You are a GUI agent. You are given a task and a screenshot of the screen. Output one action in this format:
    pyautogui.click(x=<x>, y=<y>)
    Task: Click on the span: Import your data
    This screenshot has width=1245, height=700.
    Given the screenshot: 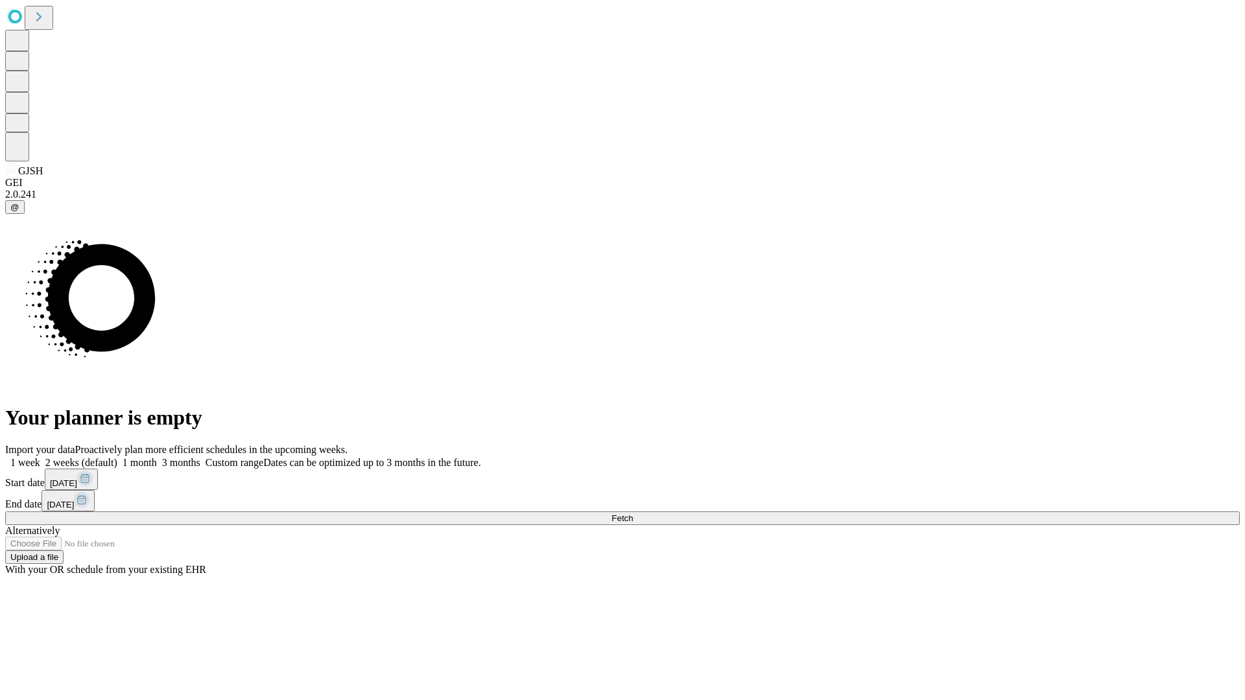 What is the action you would take?
    pyautogui.click(x=40, y=449)
    